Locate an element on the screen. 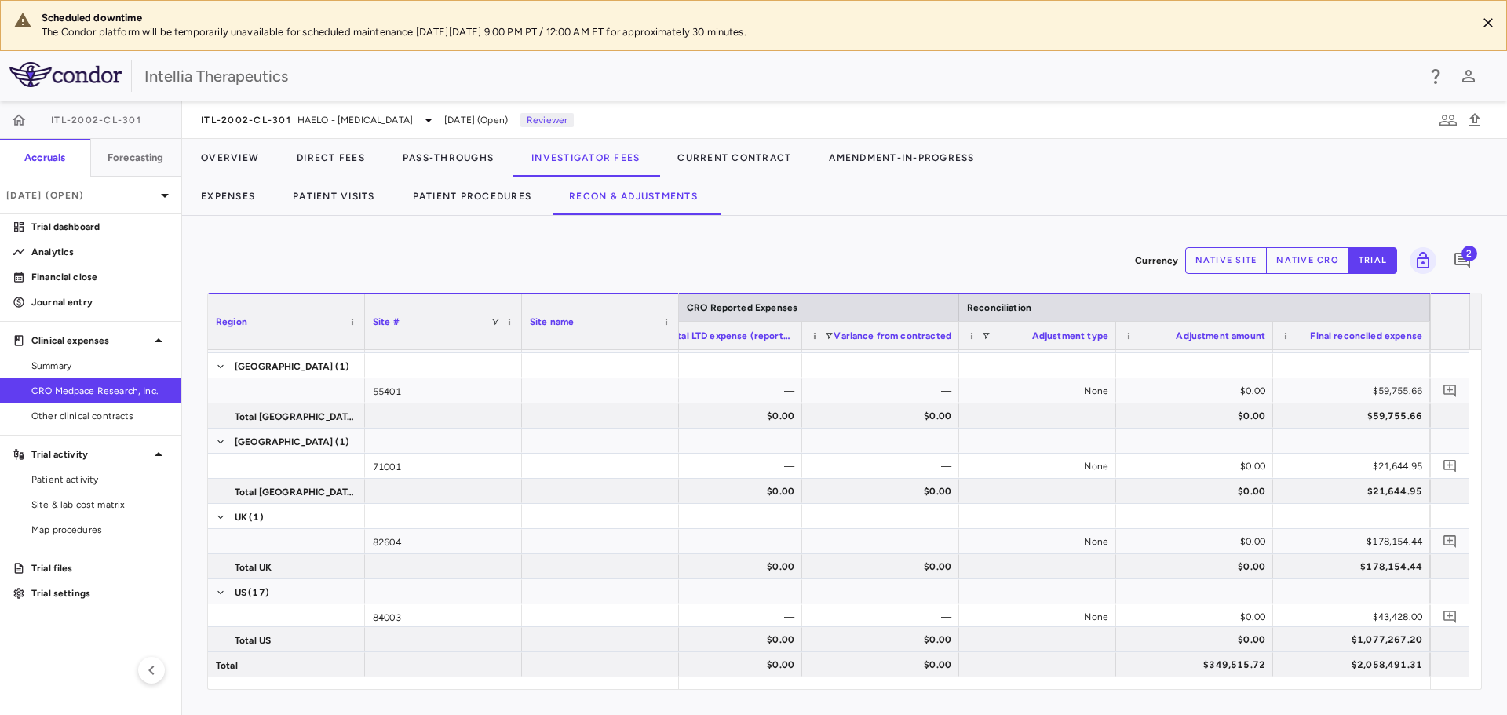  span: Final reconciled expense is located at coordinates (1366, 336).